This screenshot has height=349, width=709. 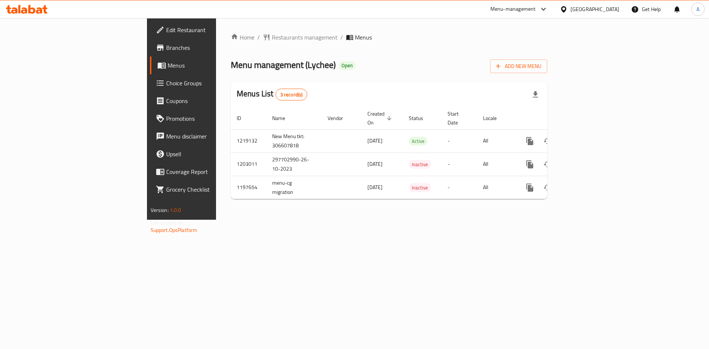 I want to click on span: Active, so click(x=418, y=141).